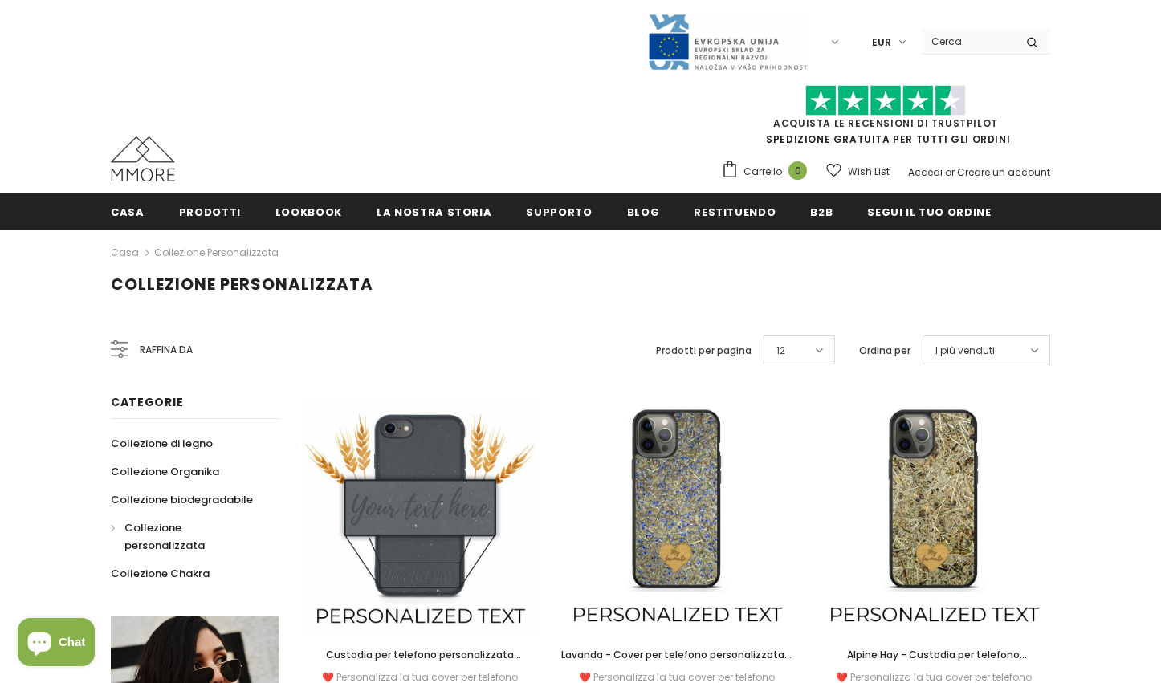  I want to click on a: Collezione Organika, so click(165, 471).